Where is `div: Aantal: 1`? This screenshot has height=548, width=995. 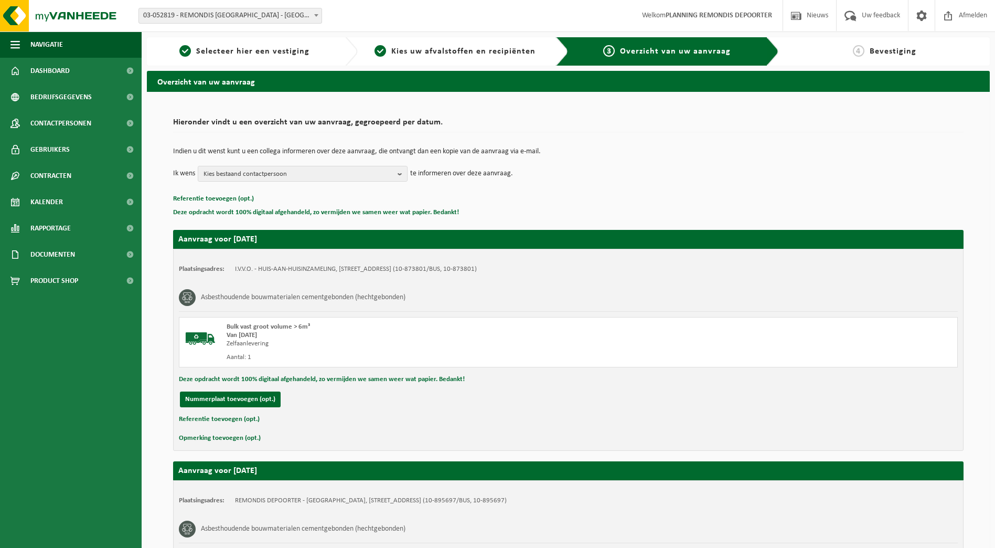
div: Aantal: 1 is located at coordinates (419, 357).